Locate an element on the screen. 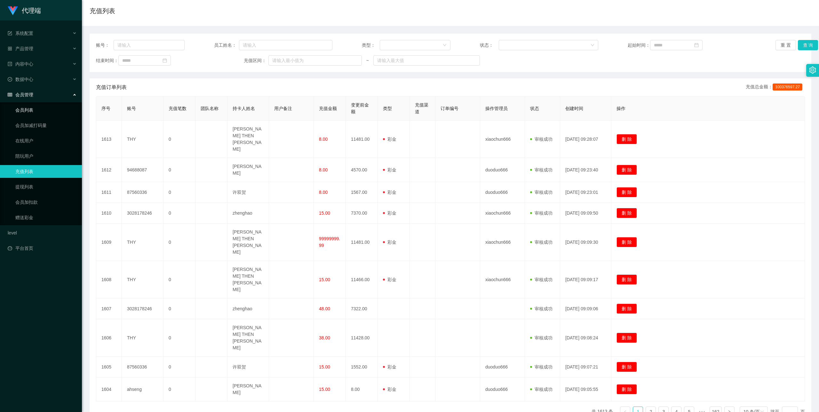 The image size is (819, 412). td: ahseng is located at coordinates (143, 390).